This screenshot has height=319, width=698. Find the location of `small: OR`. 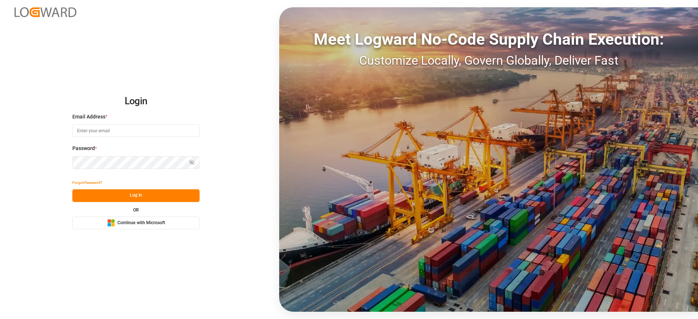

small: OR is located at coordinates (136, 210).